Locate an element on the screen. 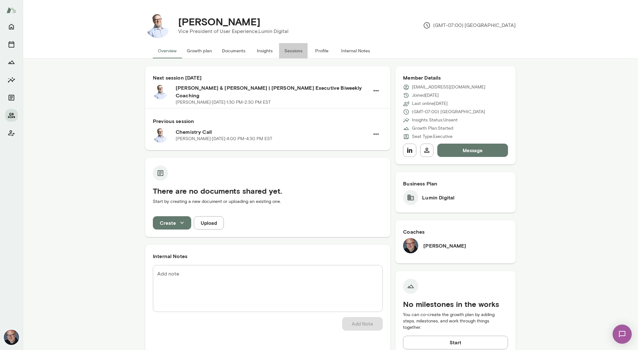 The height and width of the screenshot is (350, 638). img: Mike West is located at coordinates (158, 25).